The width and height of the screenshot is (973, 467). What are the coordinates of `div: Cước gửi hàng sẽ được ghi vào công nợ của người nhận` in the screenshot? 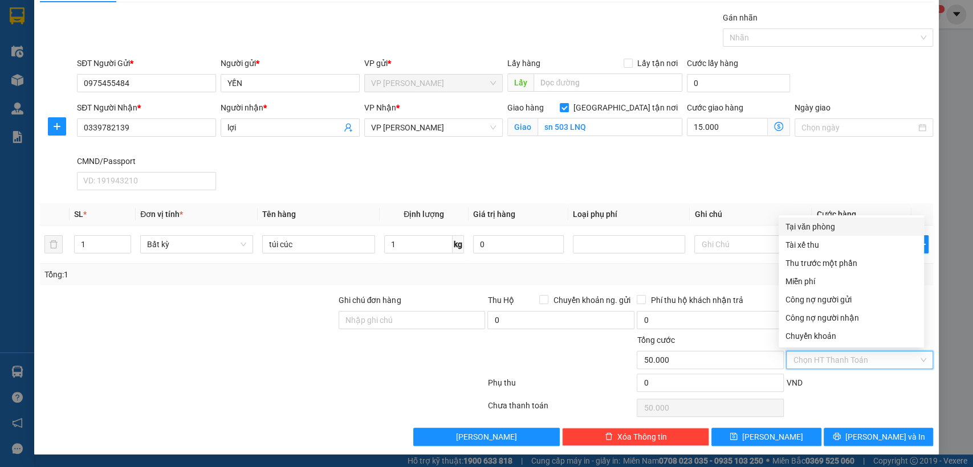 It's located at (851, 318).